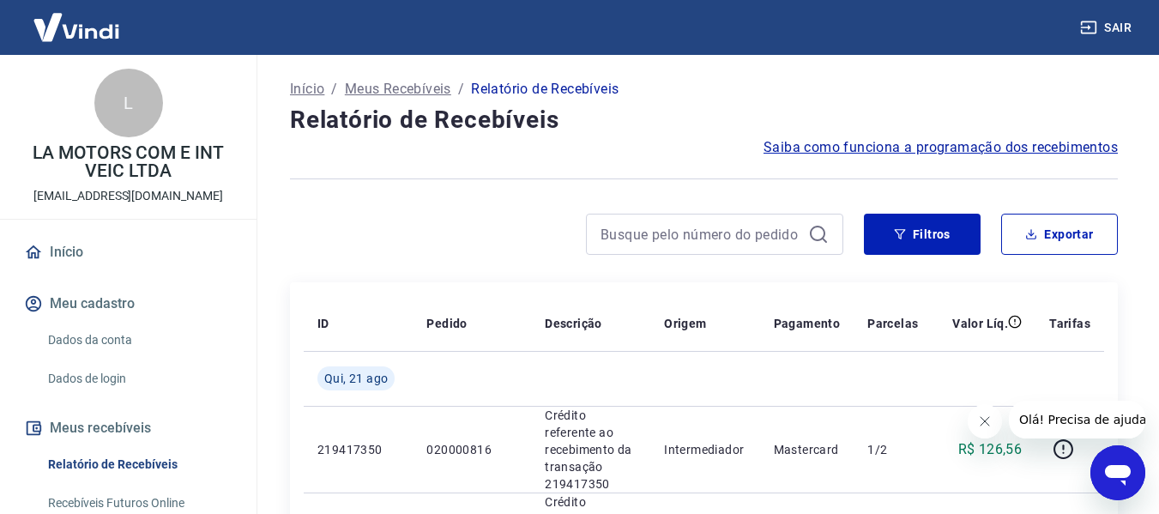 The image size is (1159, 514). What do you see at coordinates (1069, 323) in the screenshot?
I see `p: Tarifas` at bounding box center [1069, 323].